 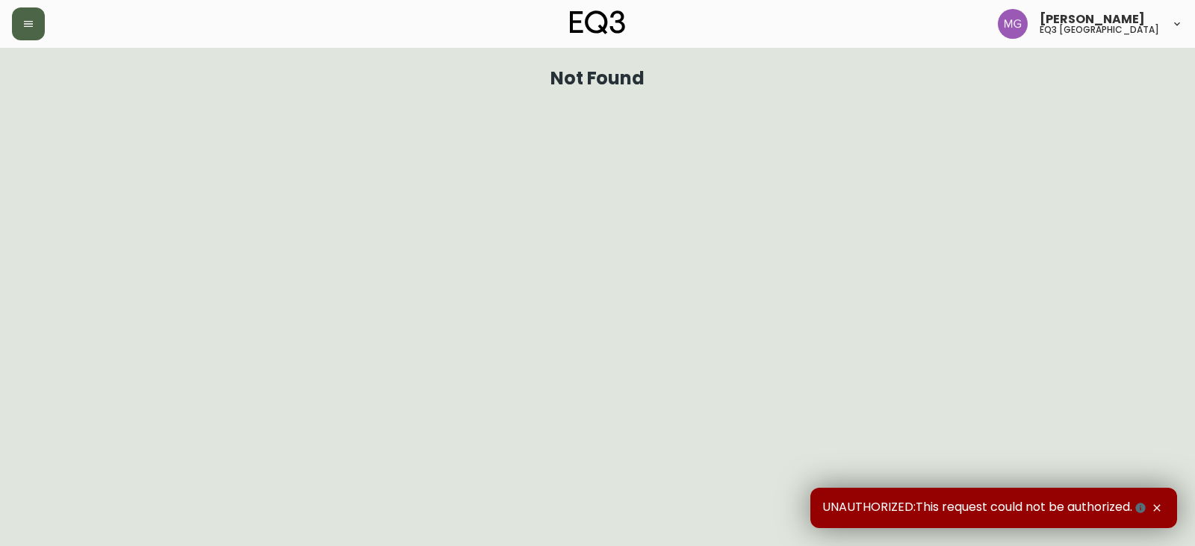 I want to click on span: UNAUTHORIZED:This request could not be authorized., so click(x=985, y=508).